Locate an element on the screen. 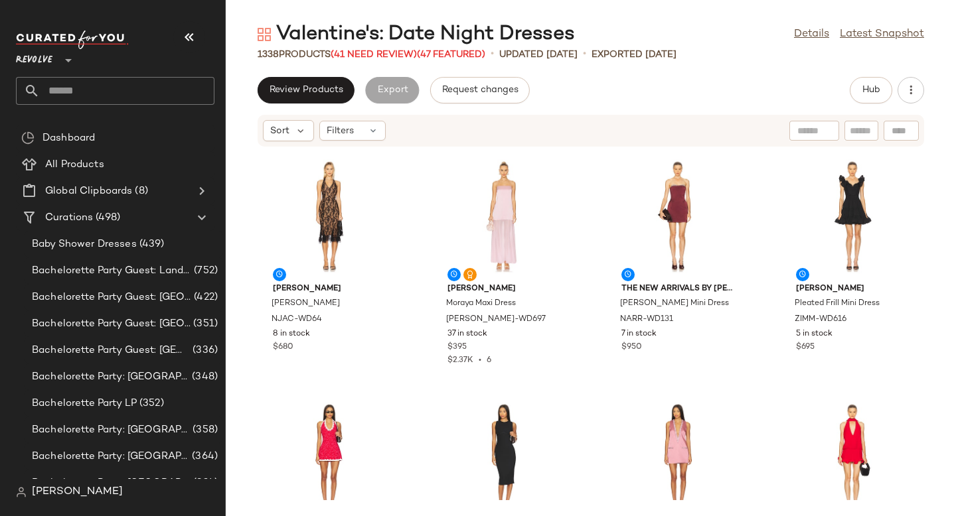  span: (47 Featured) is located at coordinates (451, 54).